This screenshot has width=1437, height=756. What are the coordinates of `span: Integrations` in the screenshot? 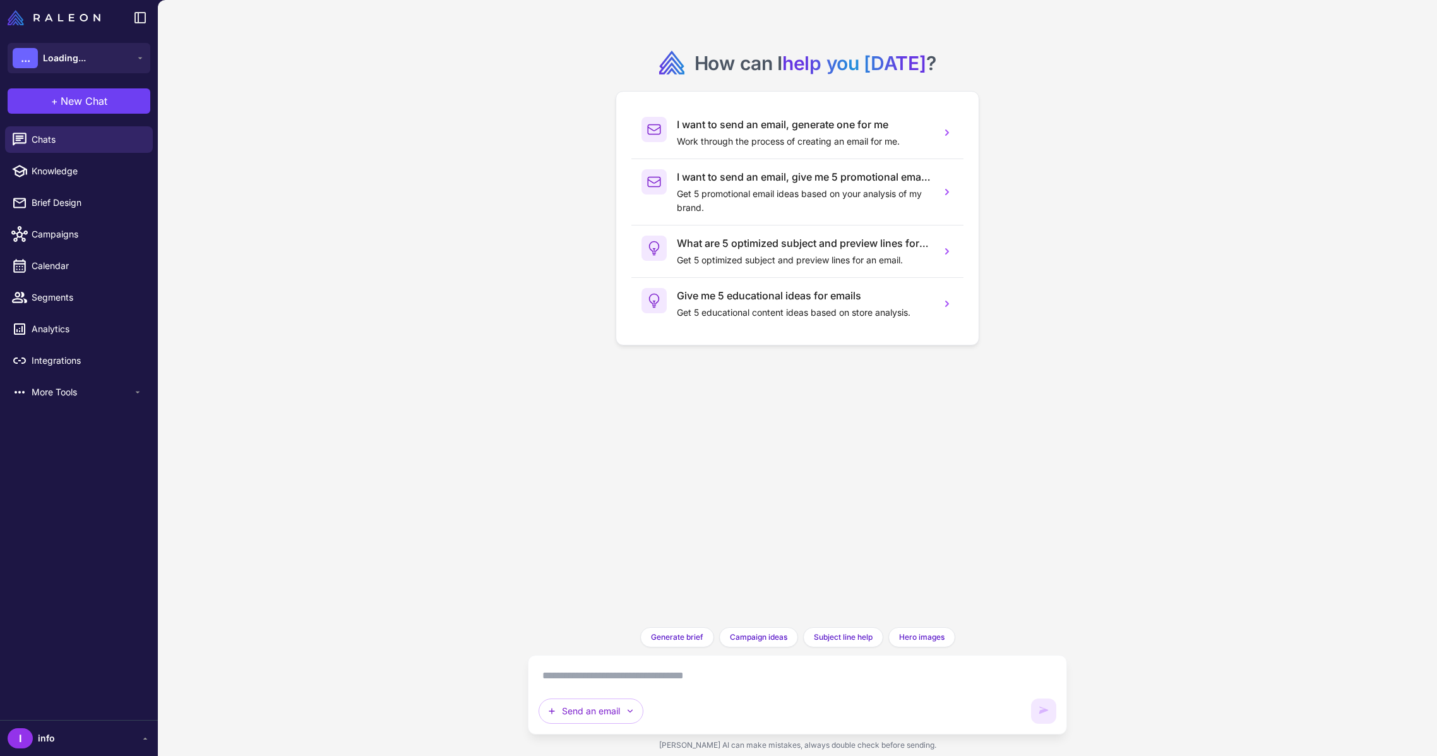 It's located at (87, 361).